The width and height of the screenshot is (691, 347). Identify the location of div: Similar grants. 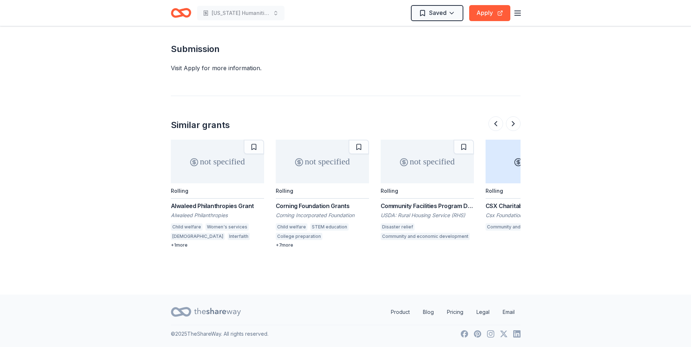
(200, 125).